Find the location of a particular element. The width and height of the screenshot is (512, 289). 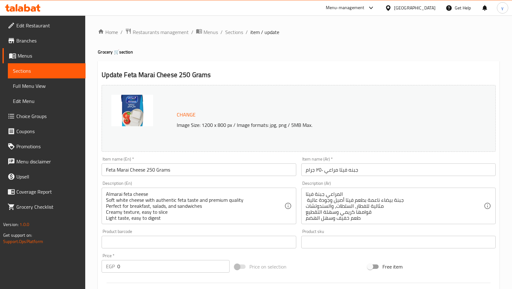

span: Menu disclaimer is located at coordinates (48, 161).